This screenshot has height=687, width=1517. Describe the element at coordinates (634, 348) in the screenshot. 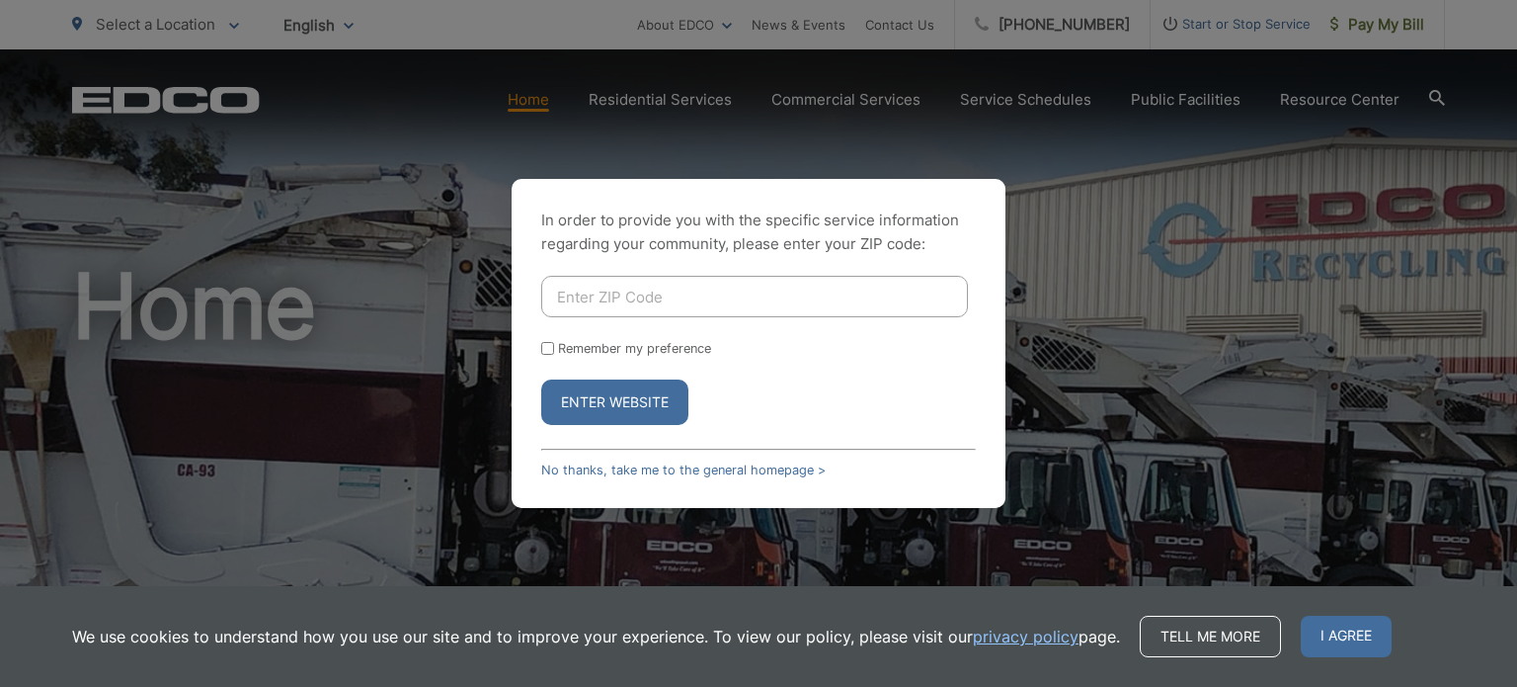

I see `label: Remember my preference` at that location.